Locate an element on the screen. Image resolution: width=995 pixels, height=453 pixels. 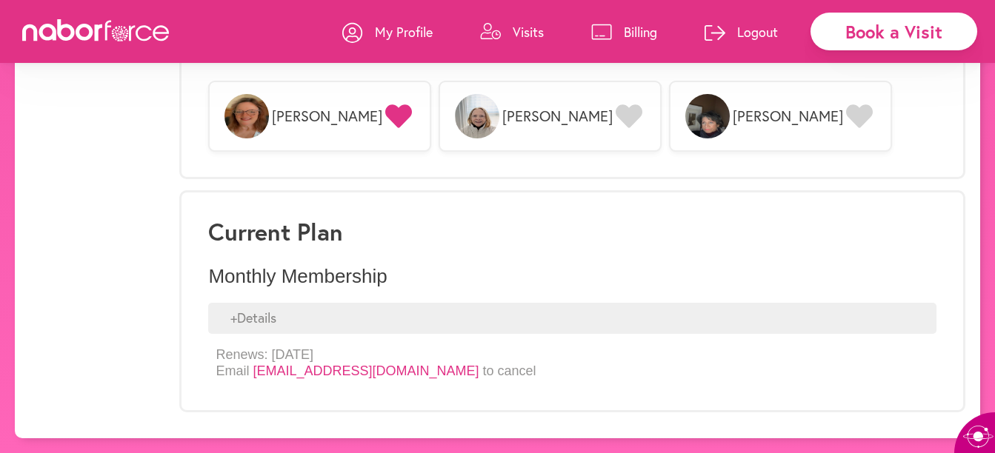
h3: Current Plan is located at coordinates (572, 232).